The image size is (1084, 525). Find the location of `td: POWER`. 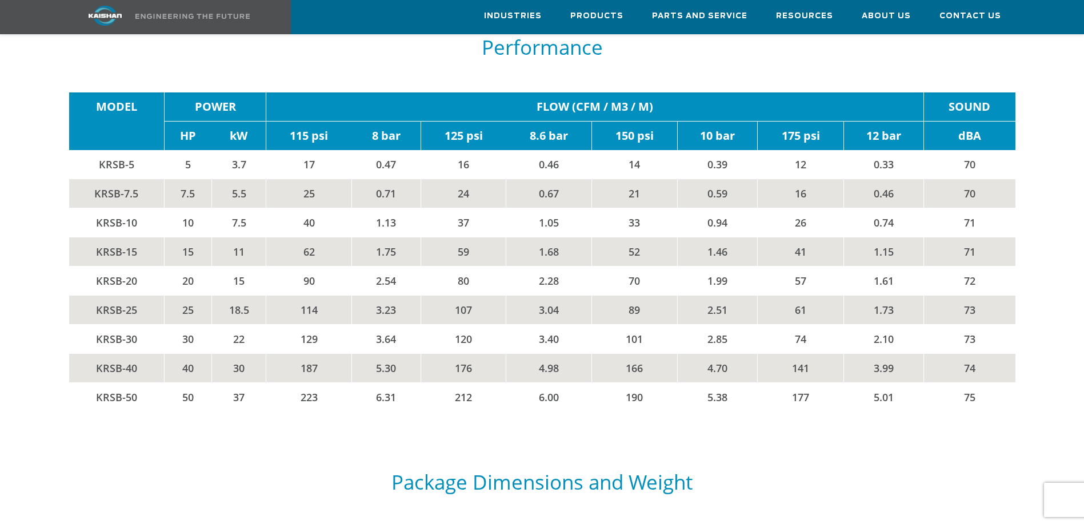

td: POWER is located at coordinates (215, 107).